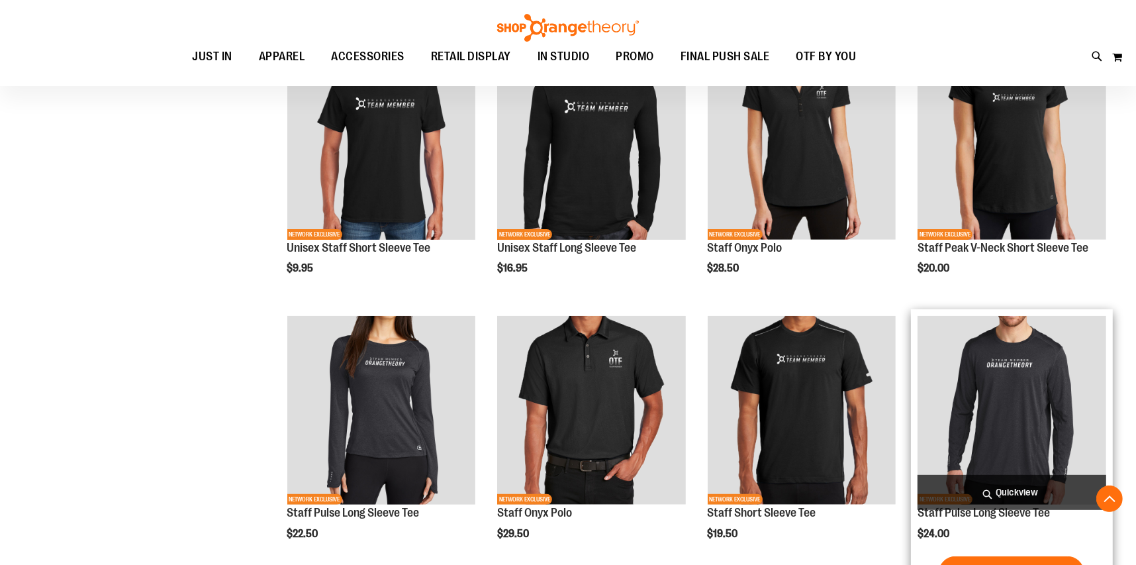 Image resolution: width=1136 pixels, height=565 pixels. What do you see at coordinates (304, 534) in the screenshot?
I see `span: $22.50` at bounding box center [304, 534].